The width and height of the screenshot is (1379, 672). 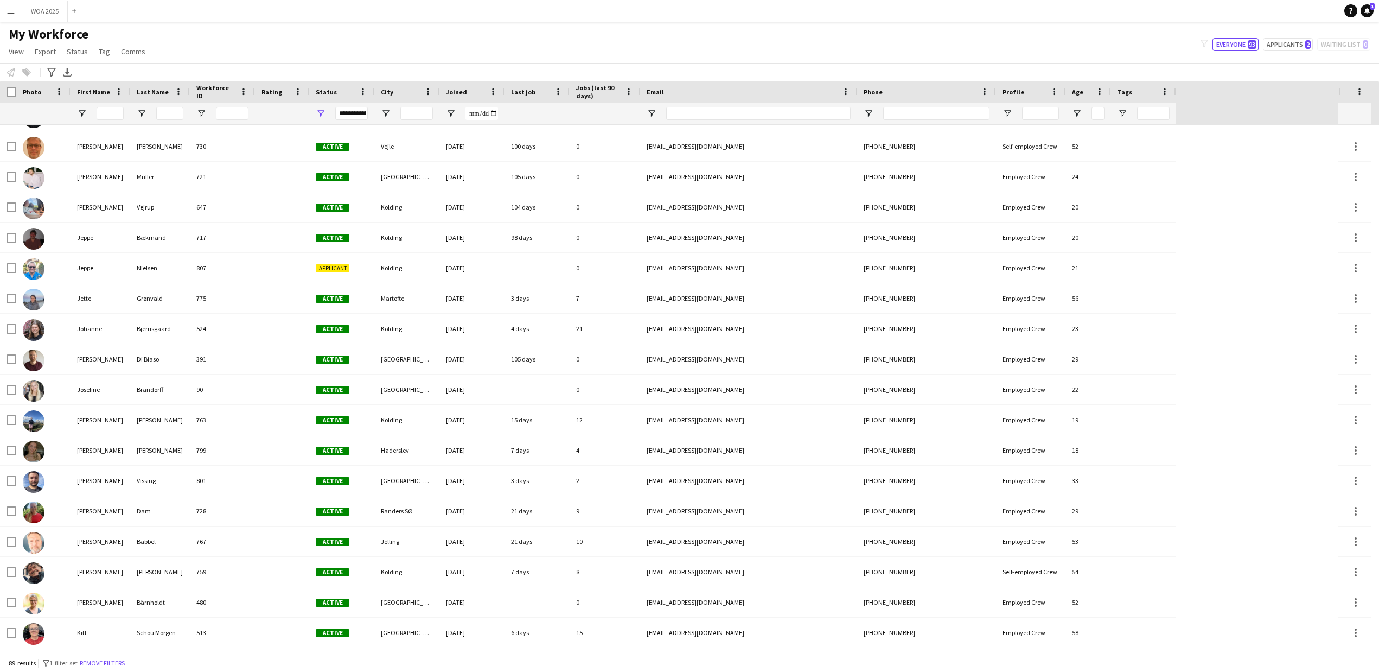 I want to click on div: 18, so click(x=1088, y=450).